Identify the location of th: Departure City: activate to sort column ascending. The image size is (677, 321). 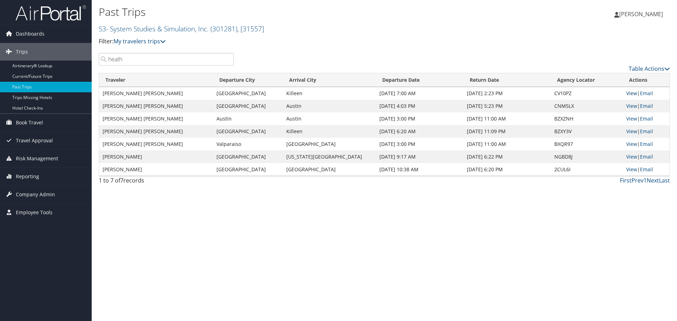
(248, 80).